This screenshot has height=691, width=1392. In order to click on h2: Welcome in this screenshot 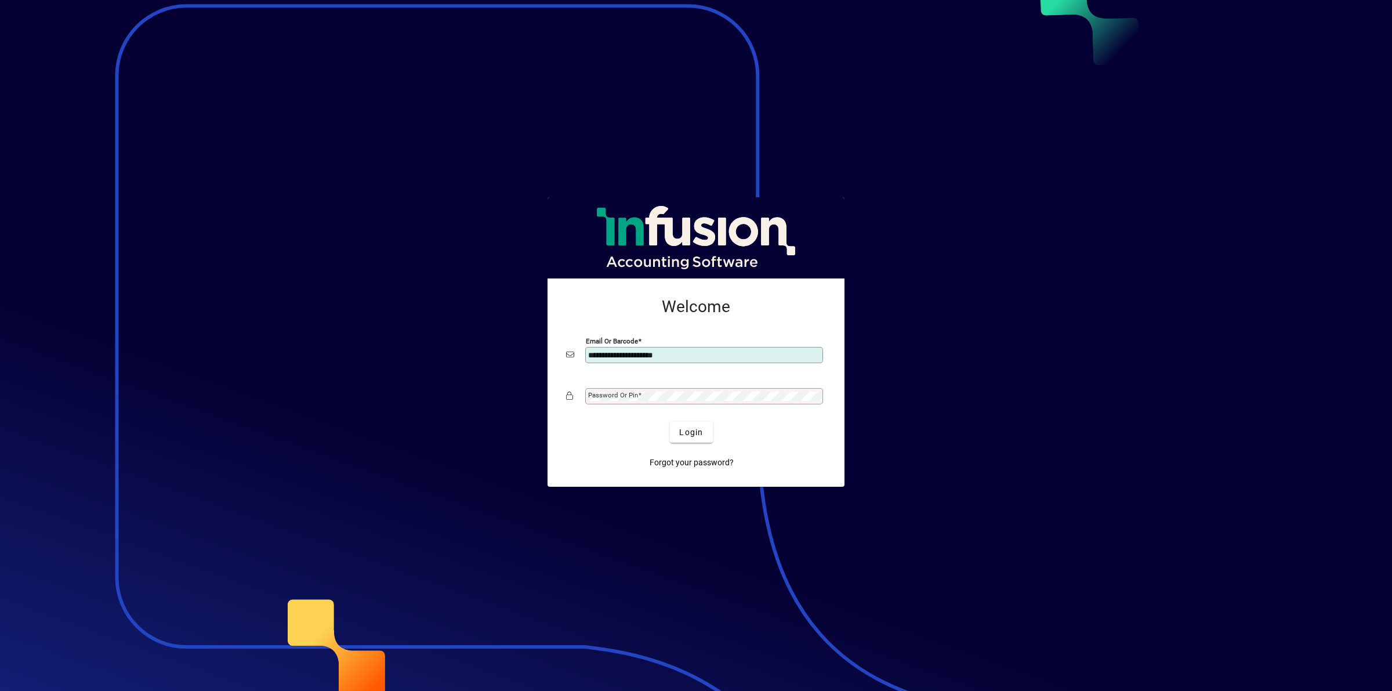, I will do `click(696, 307)`.